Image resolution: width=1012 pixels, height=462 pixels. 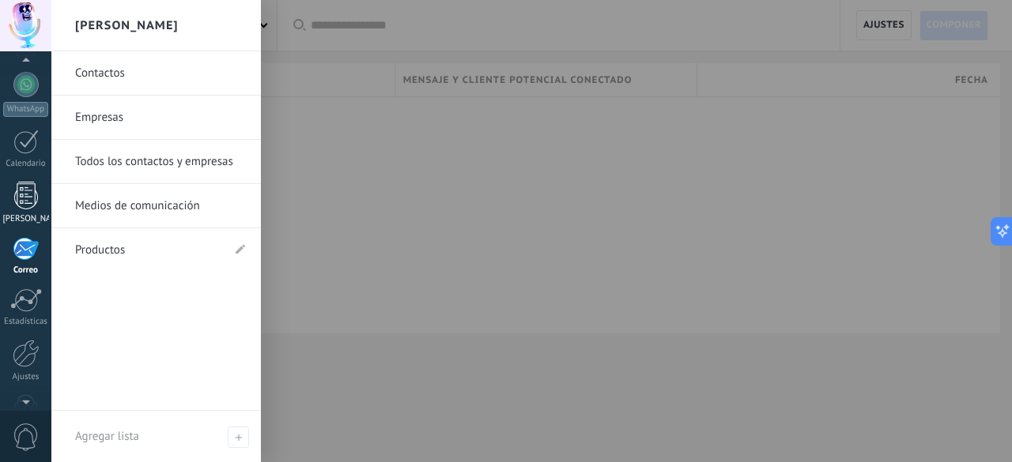 What do you see at coordinates (25, 322) in the screenshot?
I see `font: Estadísticas` at bounding box center [25, 322].